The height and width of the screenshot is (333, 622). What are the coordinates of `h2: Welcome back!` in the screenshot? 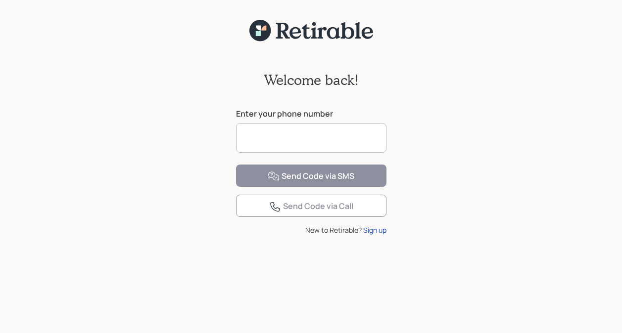 It's located at (311, 80).